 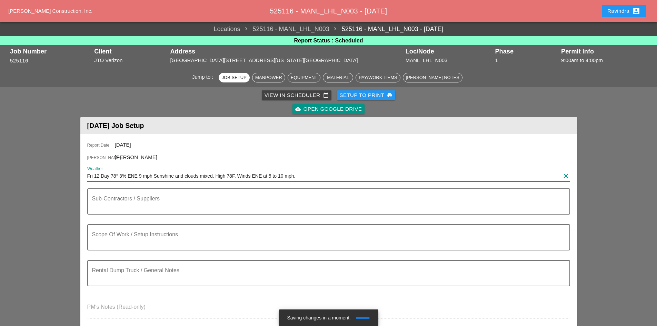 I want to click on div: Job Number, so click(x=50, y=51).